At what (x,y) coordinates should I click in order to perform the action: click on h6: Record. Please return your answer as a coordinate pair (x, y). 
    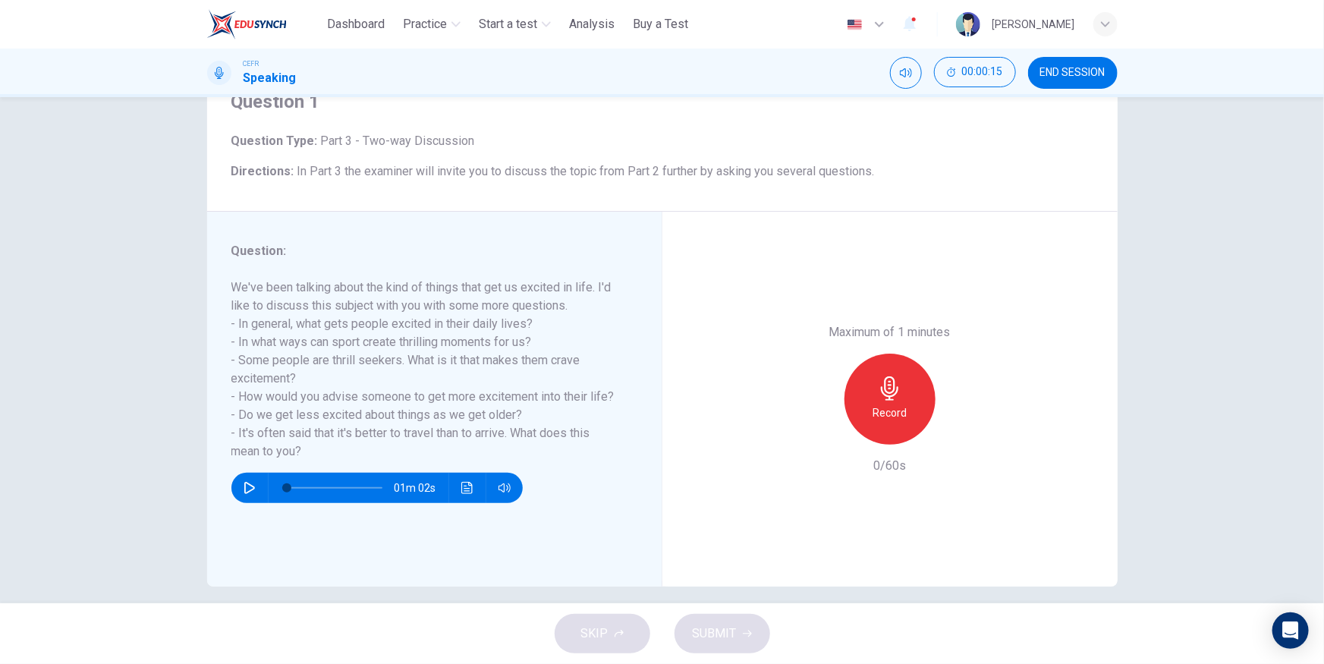
    Looking at the image, I should click on (889, 413).